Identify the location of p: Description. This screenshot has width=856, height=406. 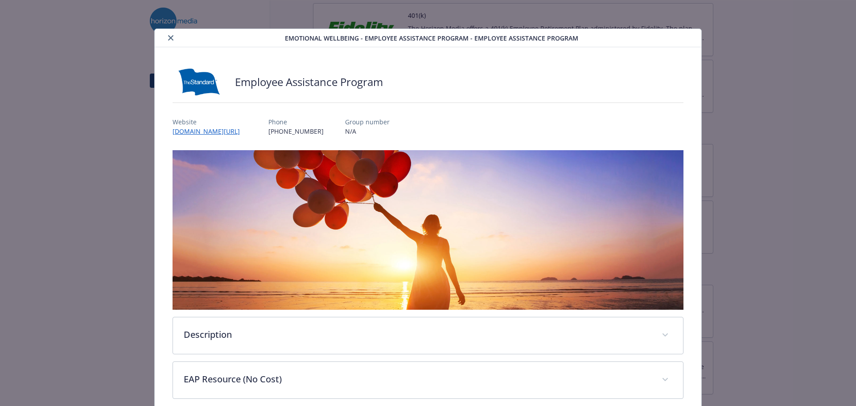
(417, 335).